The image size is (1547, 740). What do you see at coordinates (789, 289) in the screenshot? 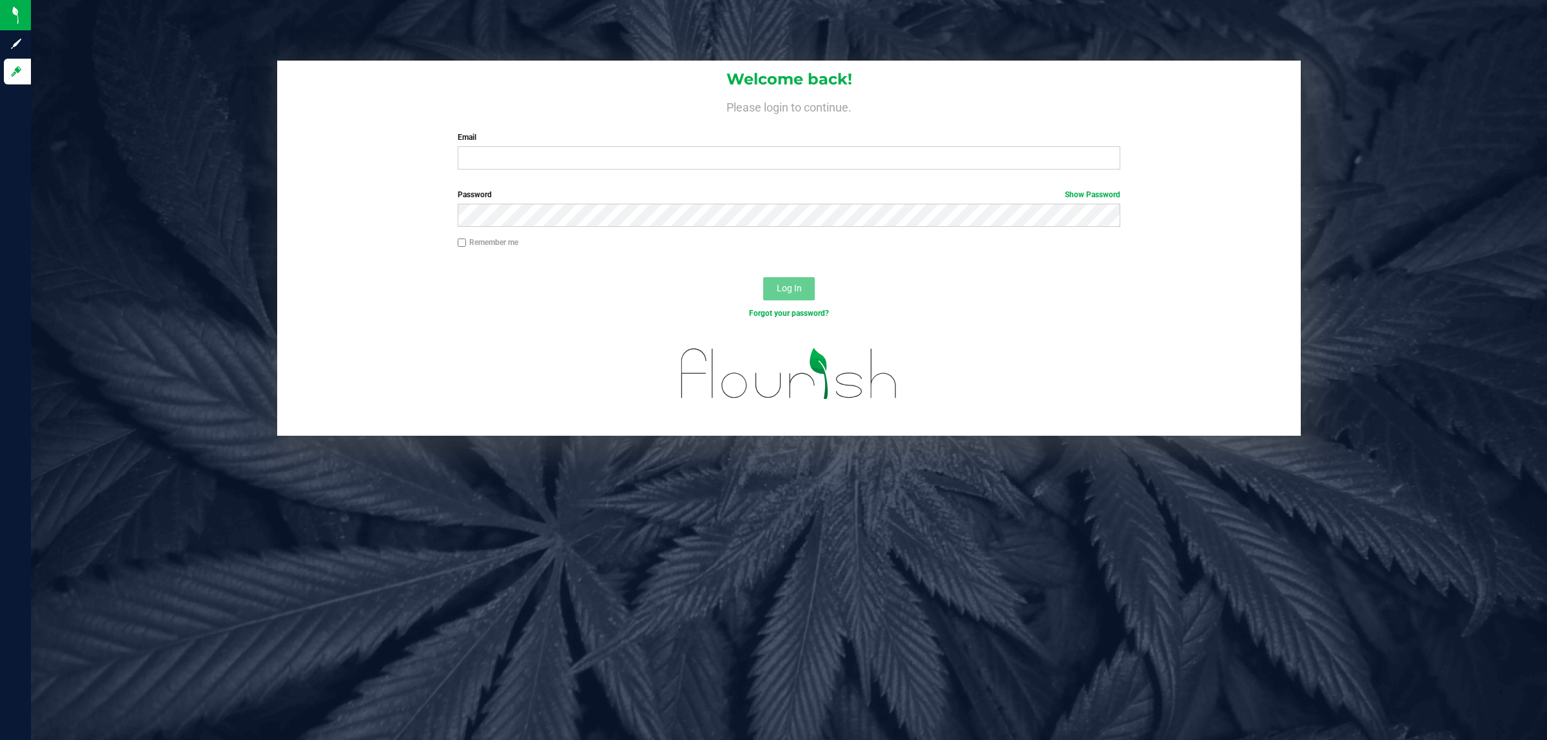
I see `button: Log In` at bounding box center [789, 289].